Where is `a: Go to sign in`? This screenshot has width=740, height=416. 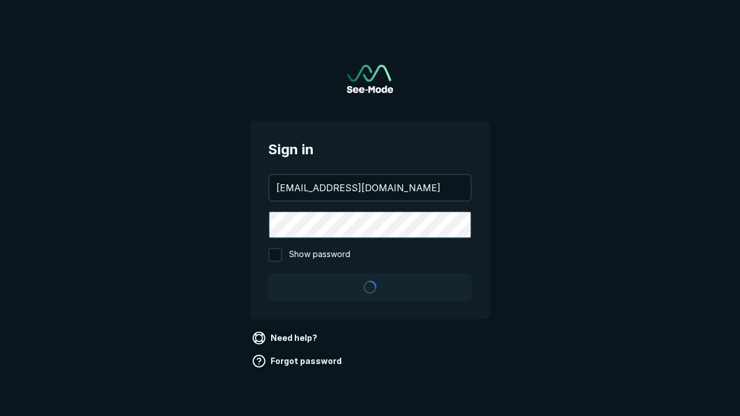 a: Go to sign in is located at coordinates (370, 79).